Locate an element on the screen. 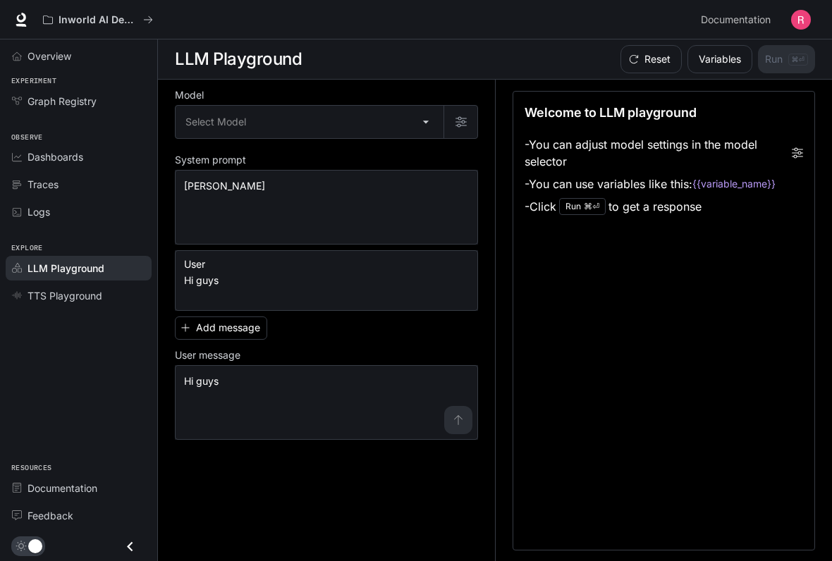 The height and width of the screenshot is (561, 832). span: LLM Playground is located at coordinates (66, 268).